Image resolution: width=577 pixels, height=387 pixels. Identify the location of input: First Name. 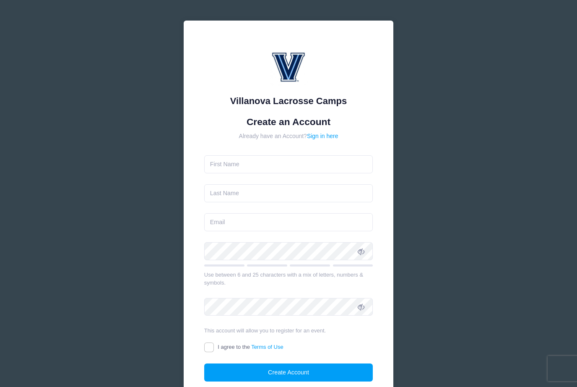
(289, 164).